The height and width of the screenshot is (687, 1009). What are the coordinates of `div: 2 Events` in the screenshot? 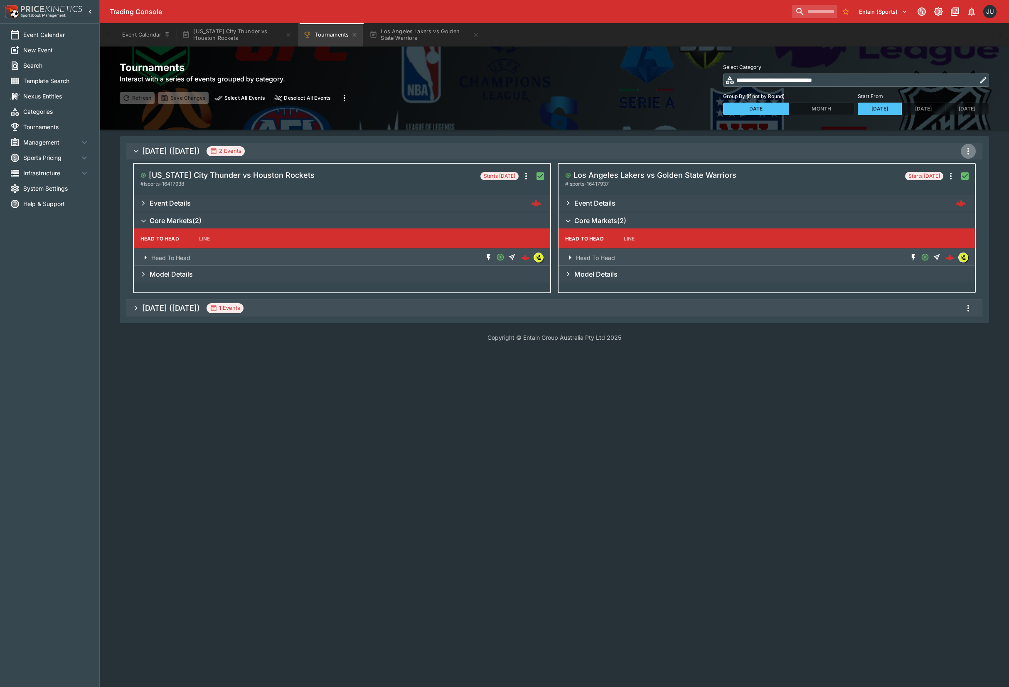 It's located at (226, 151).